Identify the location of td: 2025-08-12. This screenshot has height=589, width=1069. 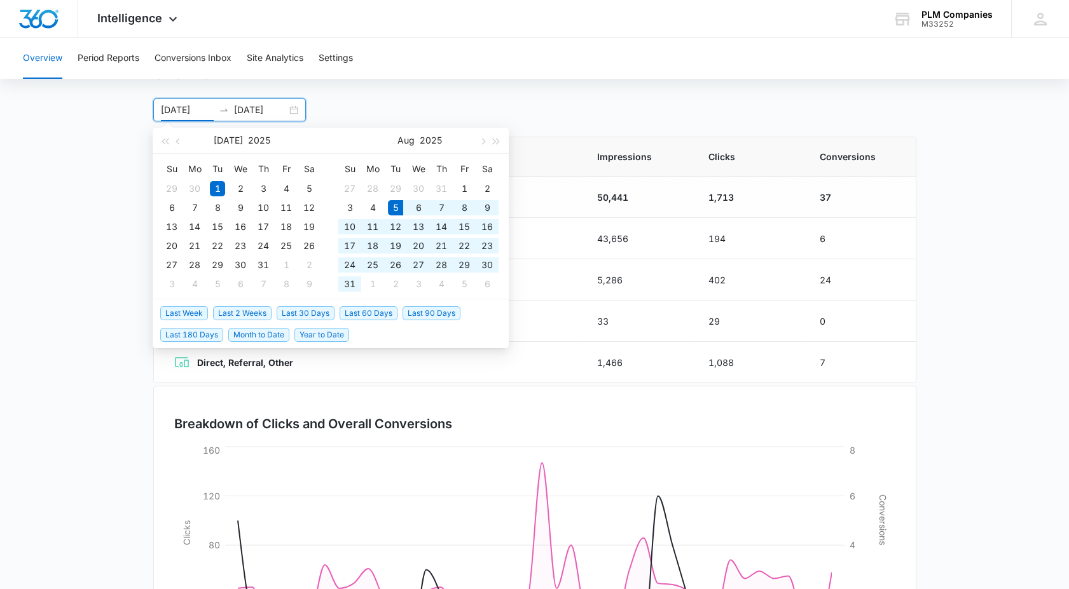
(395, 227).